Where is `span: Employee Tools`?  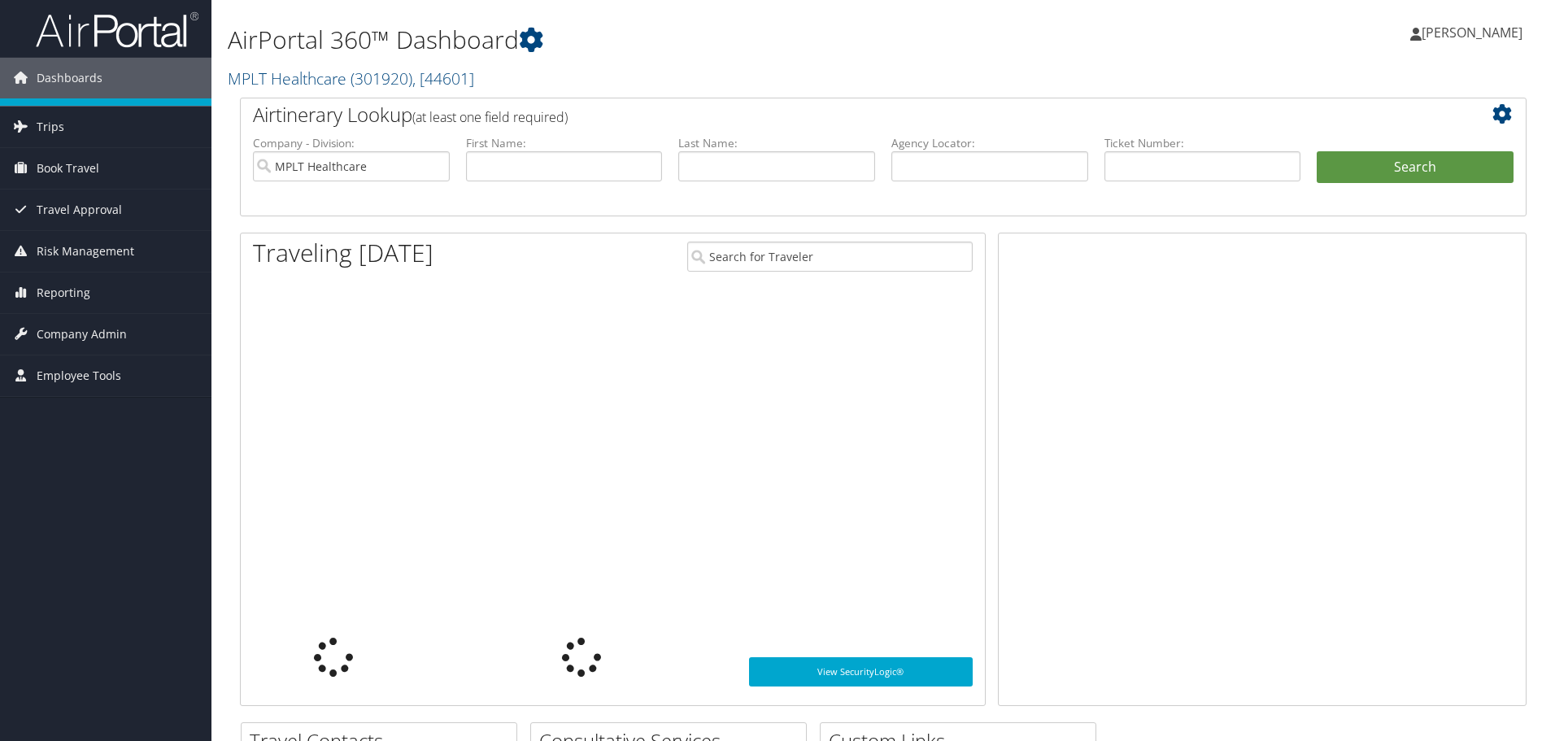 span: Employee Tools is located at coordinates (79, 376).